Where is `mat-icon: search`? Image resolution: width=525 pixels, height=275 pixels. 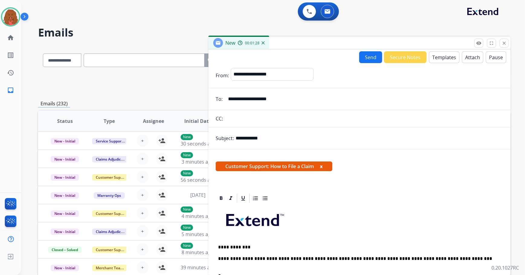
mat-icon: search is located at coordinates (210, 60).